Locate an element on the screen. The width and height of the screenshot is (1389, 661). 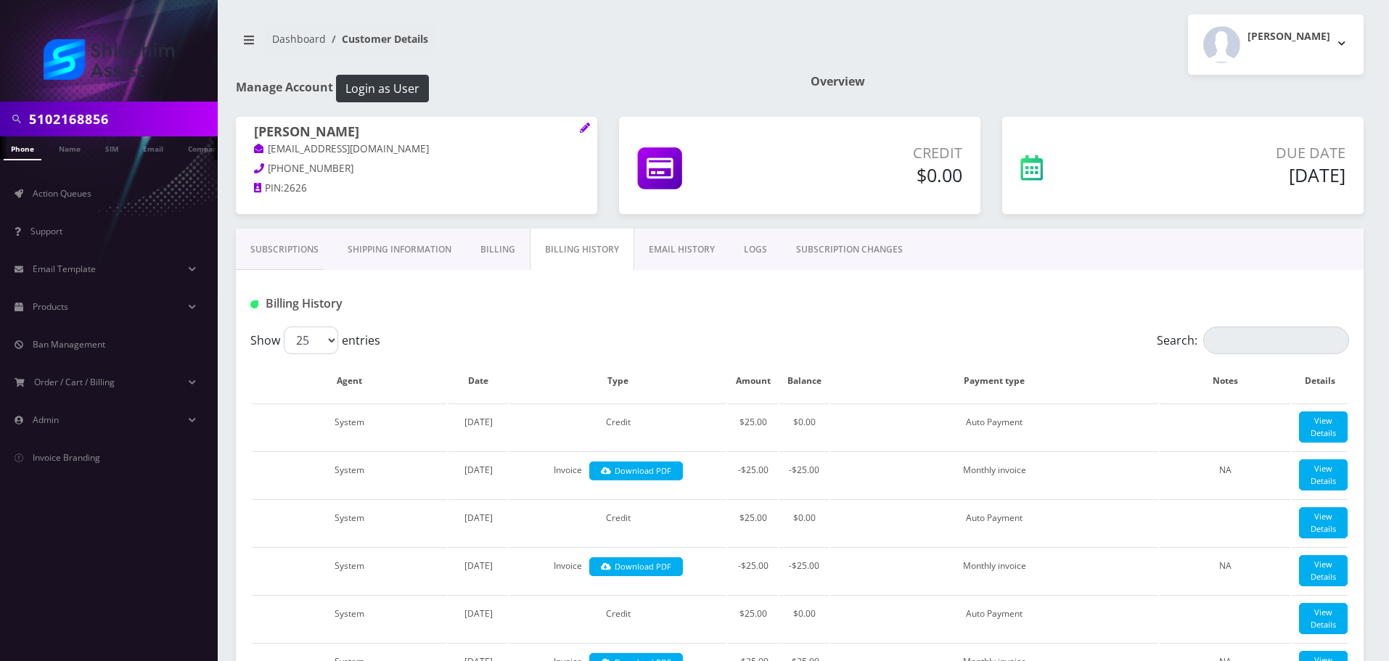
a: Email is located at coordinates (153, 147).